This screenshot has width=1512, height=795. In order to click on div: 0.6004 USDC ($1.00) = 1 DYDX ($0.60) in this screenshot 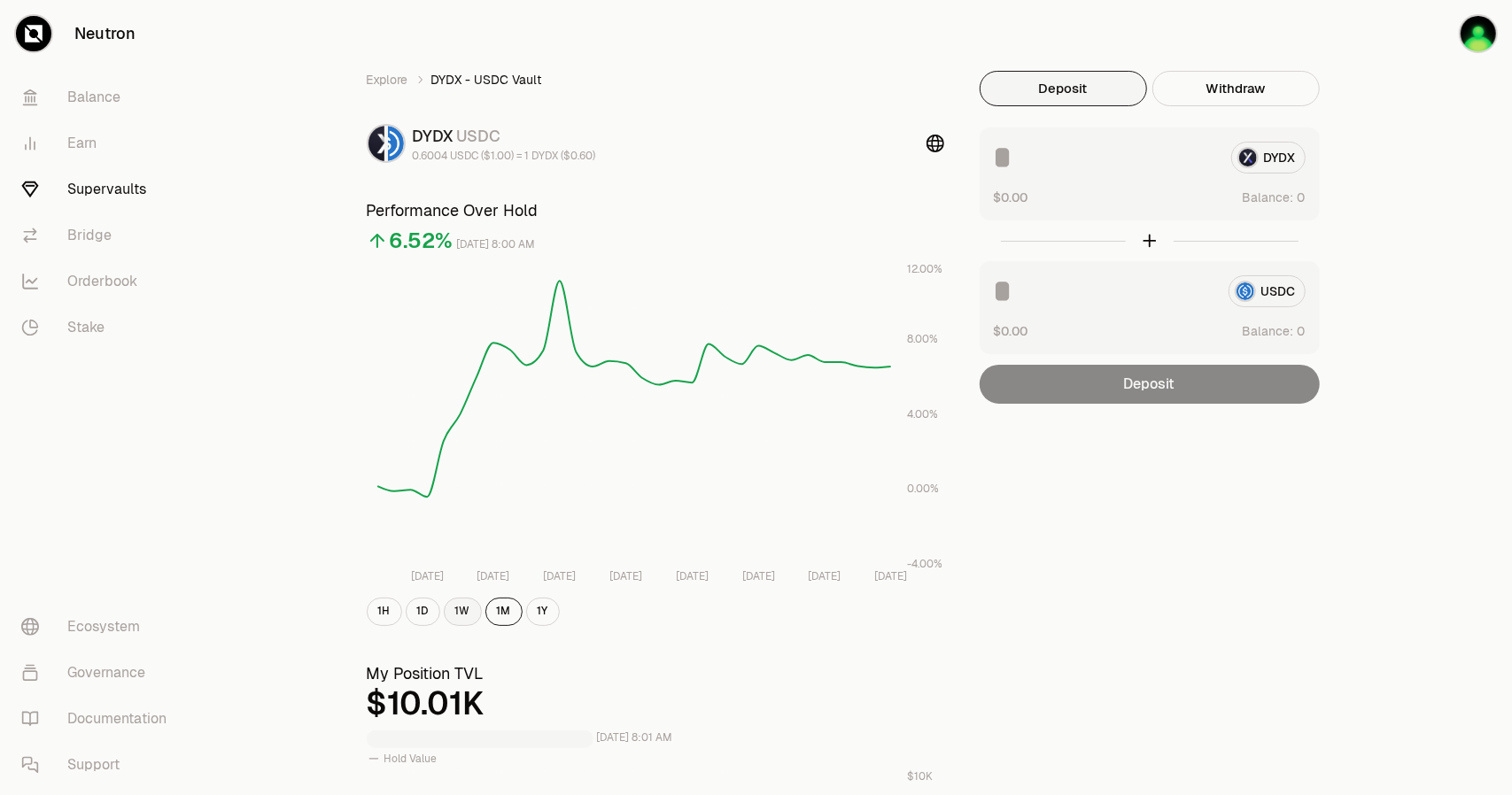, I will do `click(504, 156)`.